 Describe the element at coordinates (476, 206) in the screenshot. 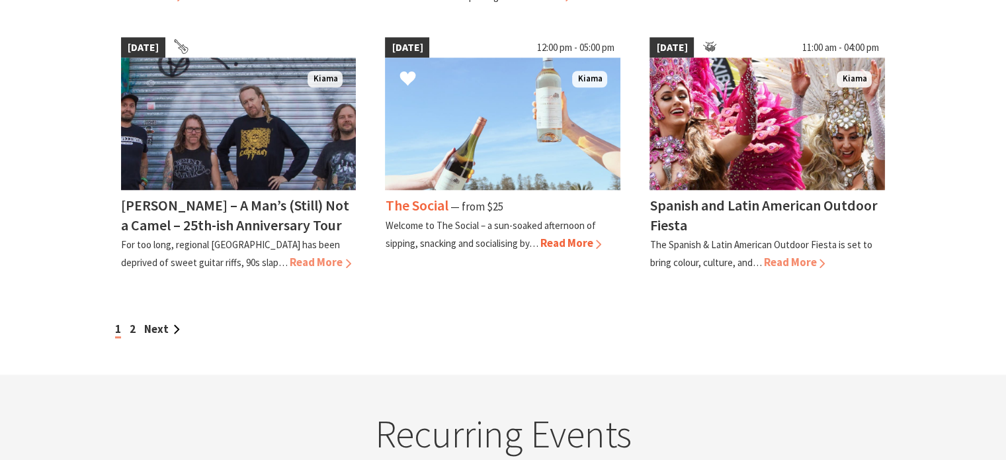

I see `span: ⁠— from $25` at that location.